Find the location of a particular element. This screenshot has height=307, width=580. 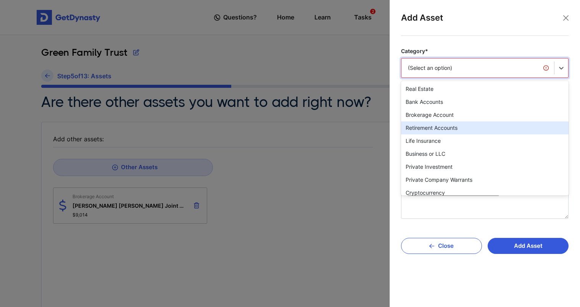

div: Private Investment is located at coordinates (484, 167).